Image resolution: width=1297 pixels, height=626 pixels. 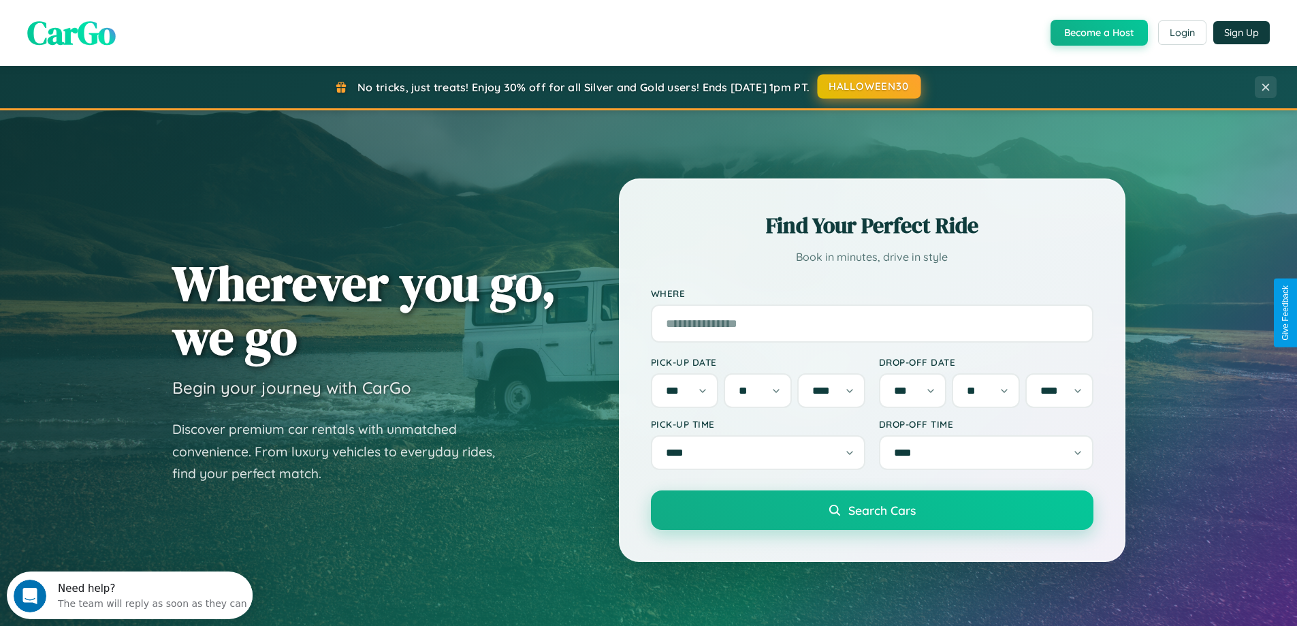 What do you see at coordinates (870, 86) in the screenshot?
I see `button: HALLOWEEN30` at bounding box center [870, 86].